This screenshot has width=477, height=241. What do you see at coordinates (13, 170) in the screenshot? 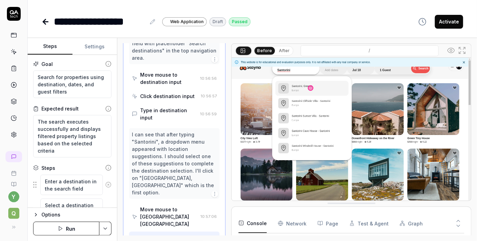
I see `a: Book a call with us` at bounding box center [13, 170].